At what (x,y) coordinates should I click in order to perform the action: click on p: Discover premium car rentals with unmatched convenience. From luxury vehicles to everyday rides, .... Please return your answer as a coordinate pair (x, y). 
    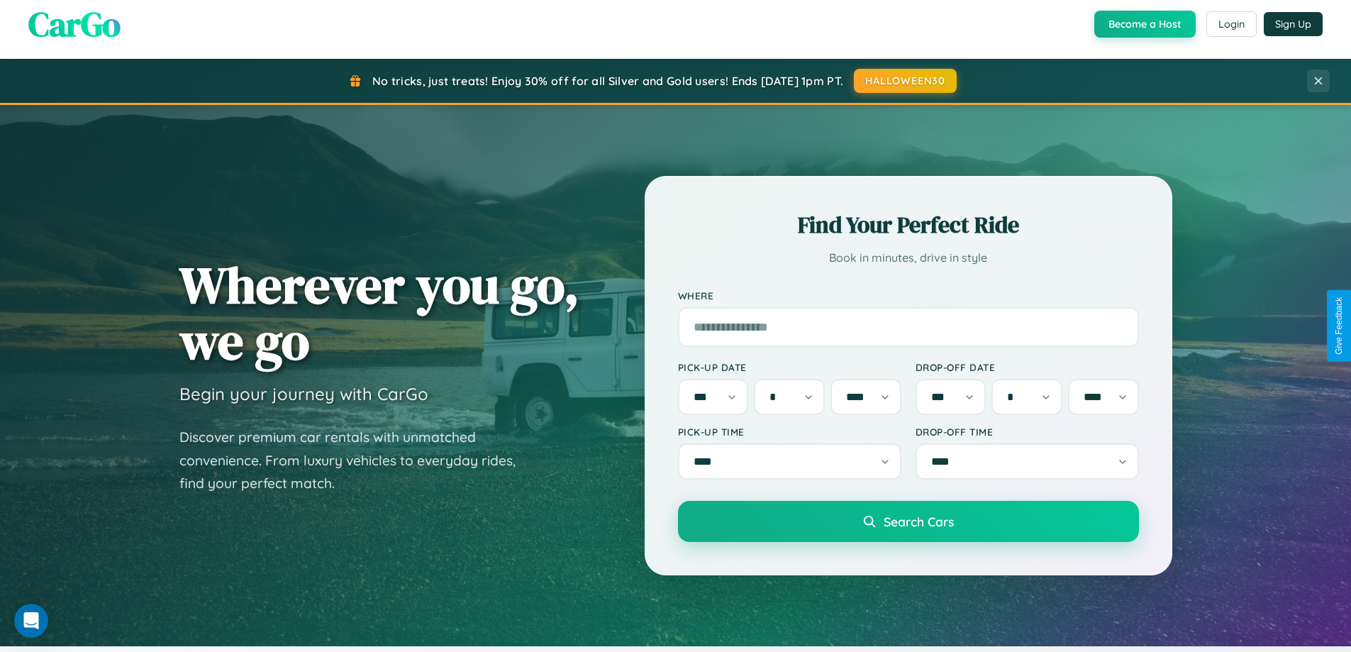
    Looking at the image, I should click on (357, 460).